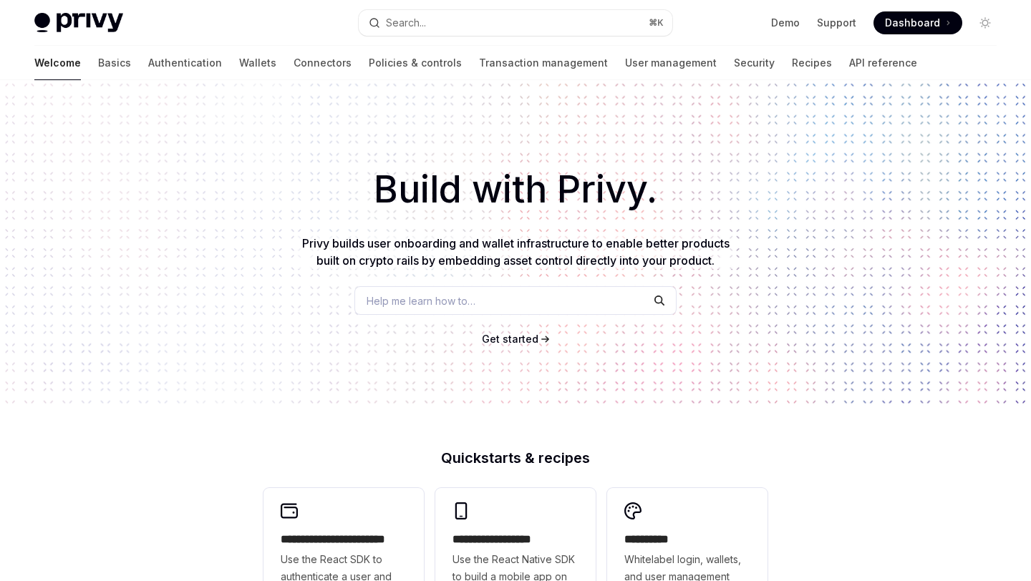  I want to click on a: Recipes, so click(812, 63).